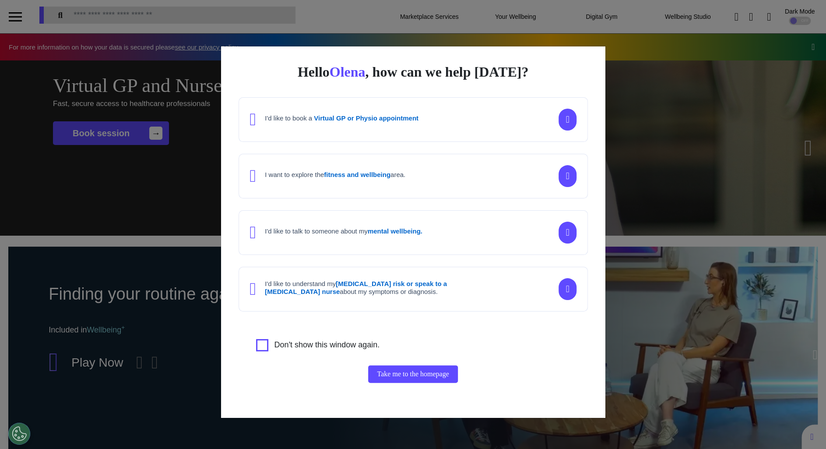 The width and height of the screenshot is (826, 449). I want to click on h4: I'd like to talk to someone about my, so click(344, 231).